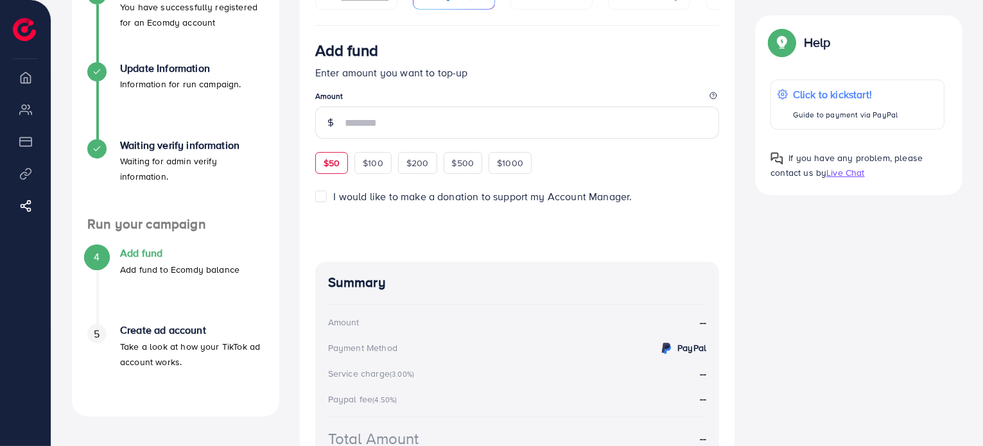 The height and width of the screenshot is (446, 983). Describe the element at coordinates (347, 50) in the screenshot. I see `h3: Add fund` at that location.